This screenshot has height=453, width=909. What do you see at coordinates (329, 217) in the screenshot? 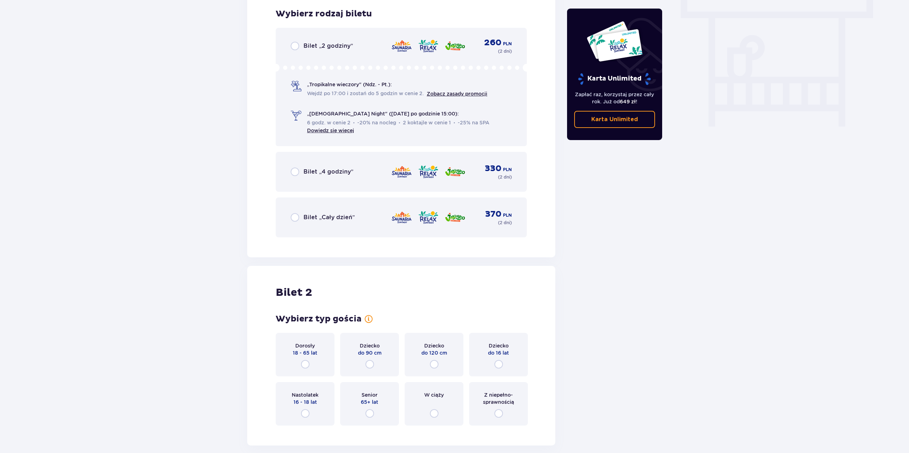
I see `span: Bilet „Cały dzień”` at bounding box center [329, 217].